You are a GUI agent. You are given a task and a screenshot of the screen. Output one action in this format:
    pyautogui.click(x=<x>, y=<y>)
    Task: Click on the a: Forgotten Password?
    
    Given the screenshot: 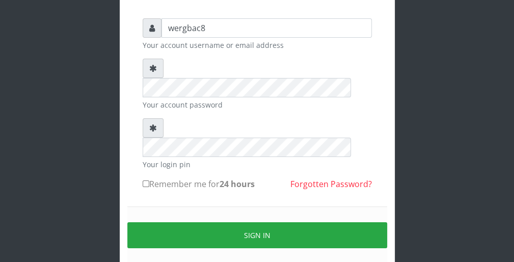 What is the action you would take?
    pyautogui.click(x=331, y=184)
    